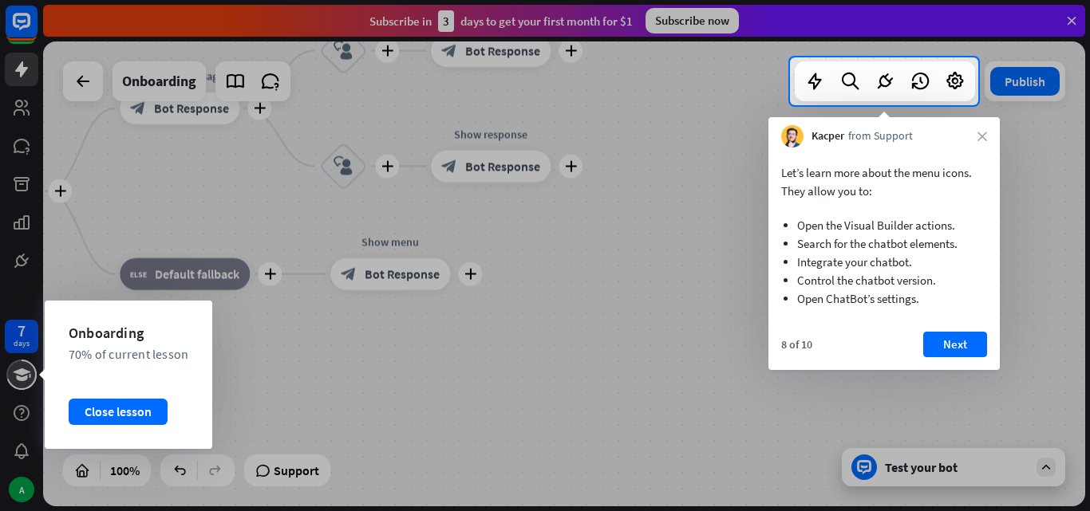  I want to click on li: Control the chatbot version., so click(884, 280).